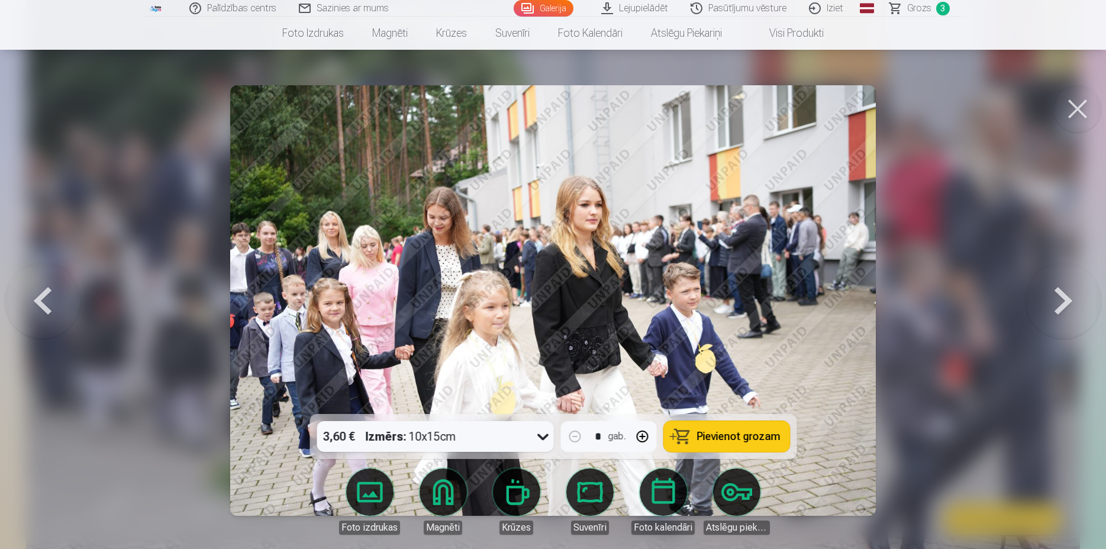  Describe the element at coordinates (410, 436) in the screenshot. I see `div: 10x15cm` at that location.